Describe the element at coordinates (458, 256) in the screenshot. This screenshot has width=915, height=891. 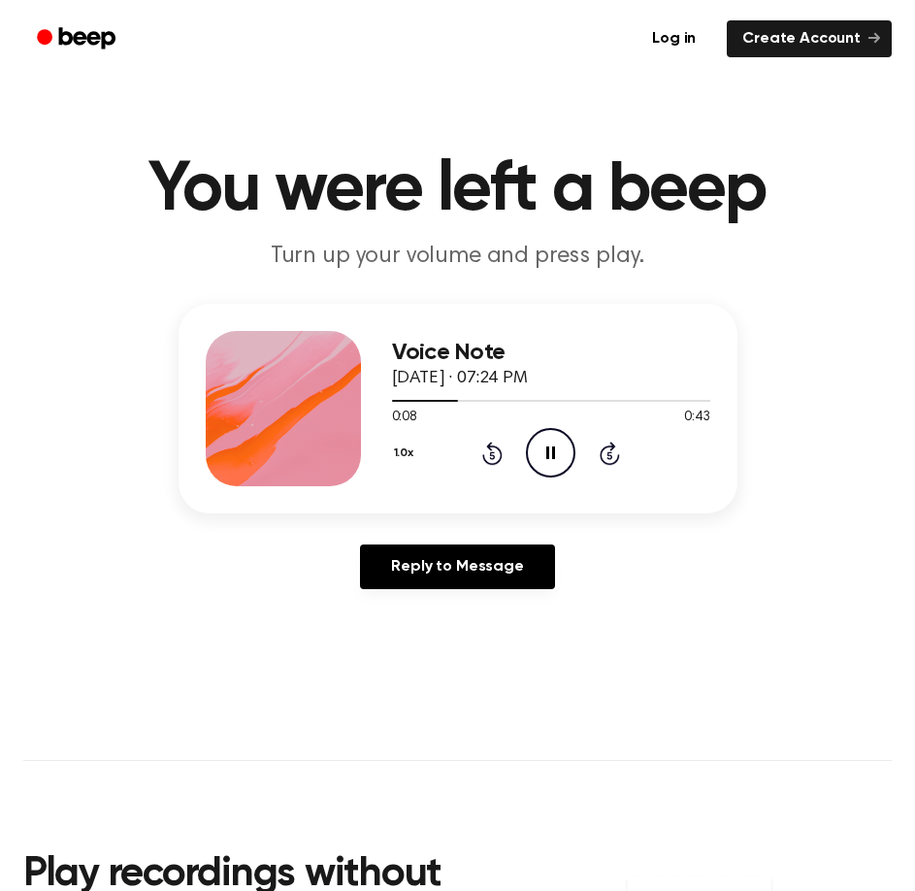
I see `p: Turn up your volume and press play.` at that location.